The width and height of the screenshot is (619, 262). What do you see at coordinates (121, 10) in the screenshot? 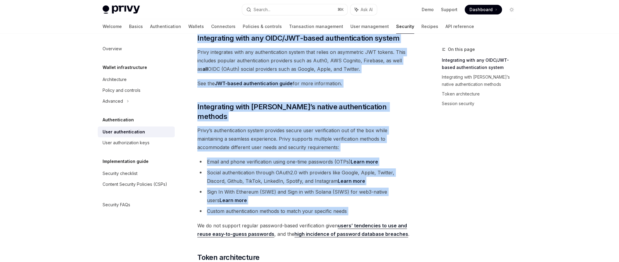
I see `img: light logo` at bounding box center [121, 10].